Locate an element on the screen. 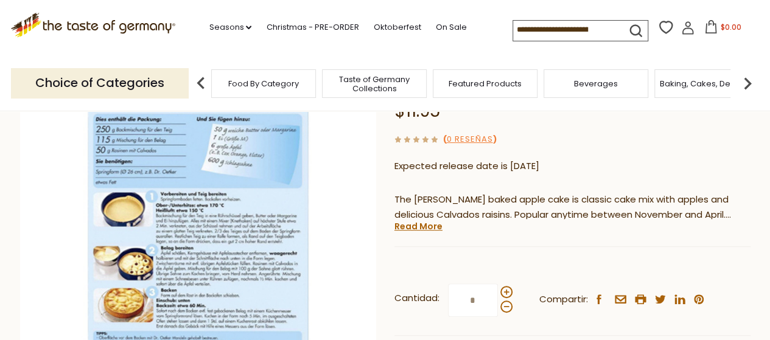 The image size is (770, 340). a: Beverages is located at coordinates (596, 83).